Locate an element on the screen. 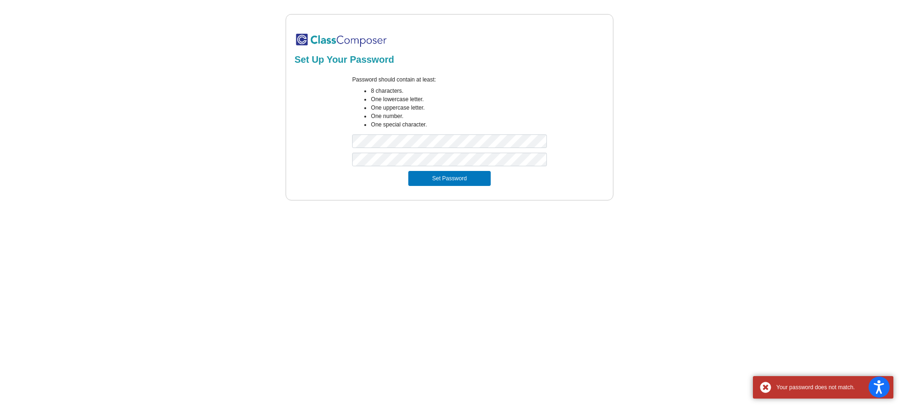 Image resolution: width=899 pixels, height=407 pixels. div: Your password does not match. is located at coordinates (831, 387).